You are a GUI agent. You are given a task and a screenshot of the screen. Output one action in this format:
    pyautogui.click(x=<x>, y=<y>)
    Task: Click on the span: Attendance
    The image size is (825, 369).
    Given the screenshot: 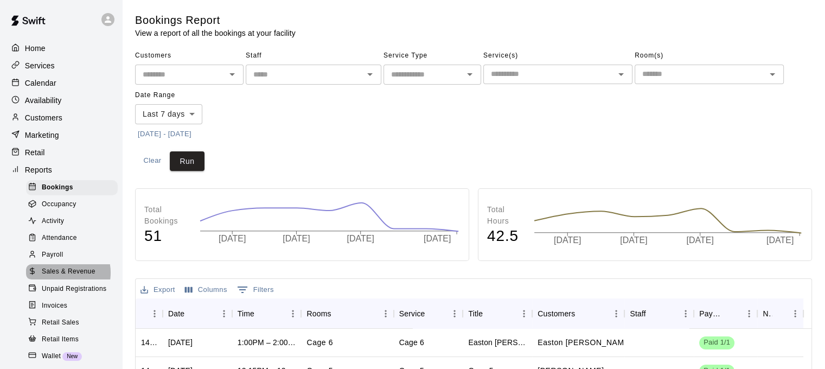 What is the action you would take?
    pyautogui.click(x=59, y=238)
    